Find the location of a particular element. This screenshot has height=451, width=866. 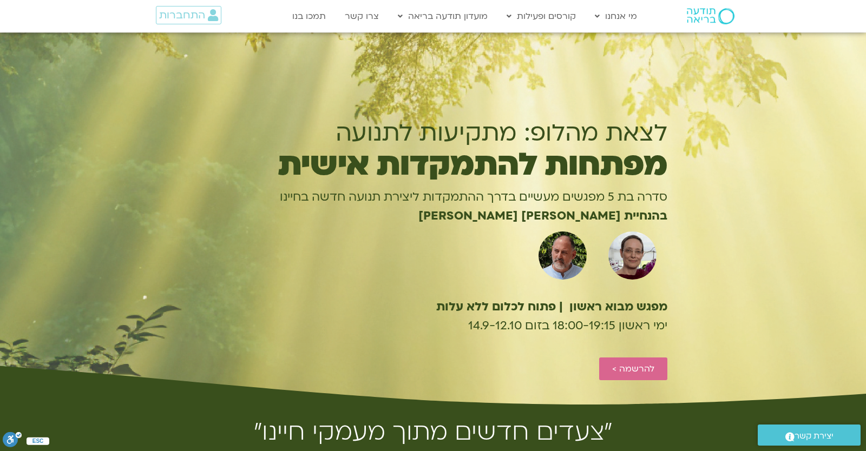

b: מפגש מבוא ראשון | פתוח לכלום ללא עלות is located at coordinates (551, 307).